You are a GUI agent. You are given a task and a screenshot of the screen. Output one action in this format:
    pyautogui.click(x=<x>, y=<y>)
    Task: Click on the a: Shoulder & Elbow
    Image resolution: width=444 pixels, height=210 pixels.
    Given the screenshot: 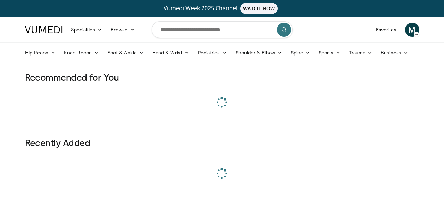 What is the action you would take?
    pyautogui.click(x=259, y=53)
    